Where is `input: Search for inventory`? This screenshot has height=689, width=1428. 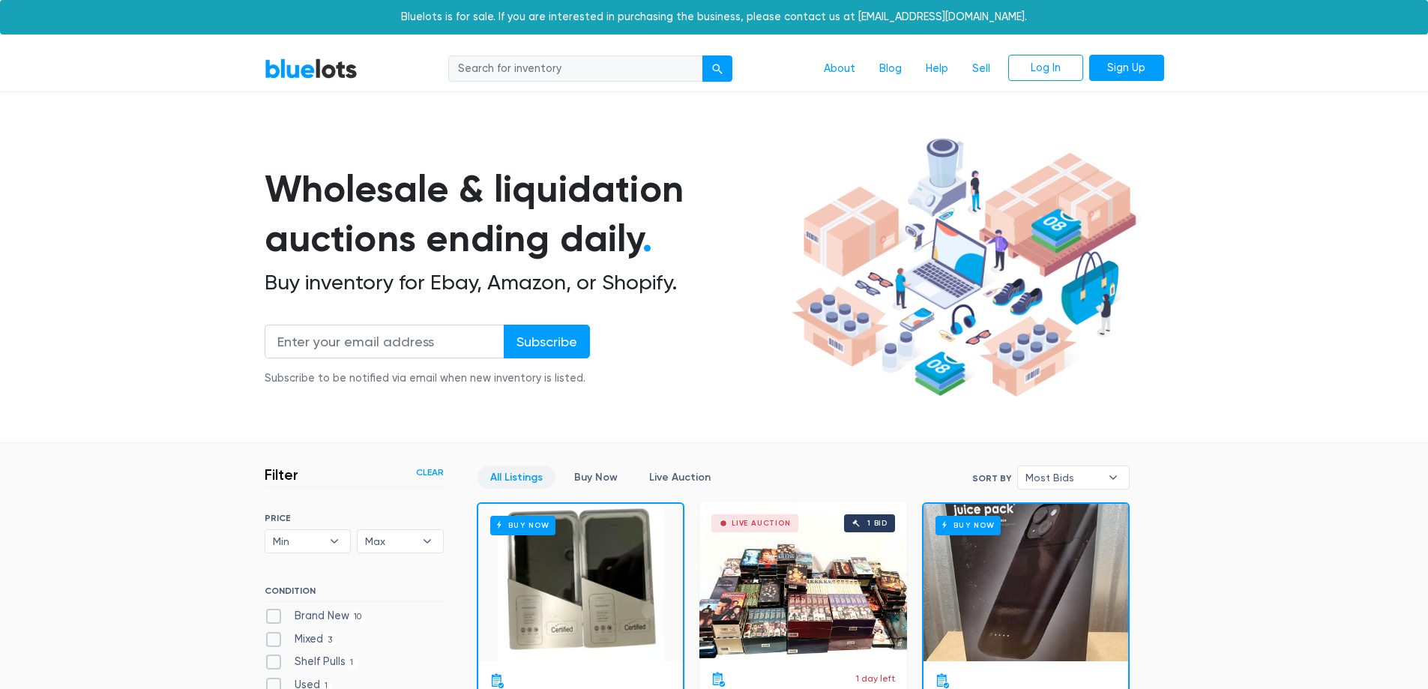
input: Search for inventory is located at coordinates (576, 69).